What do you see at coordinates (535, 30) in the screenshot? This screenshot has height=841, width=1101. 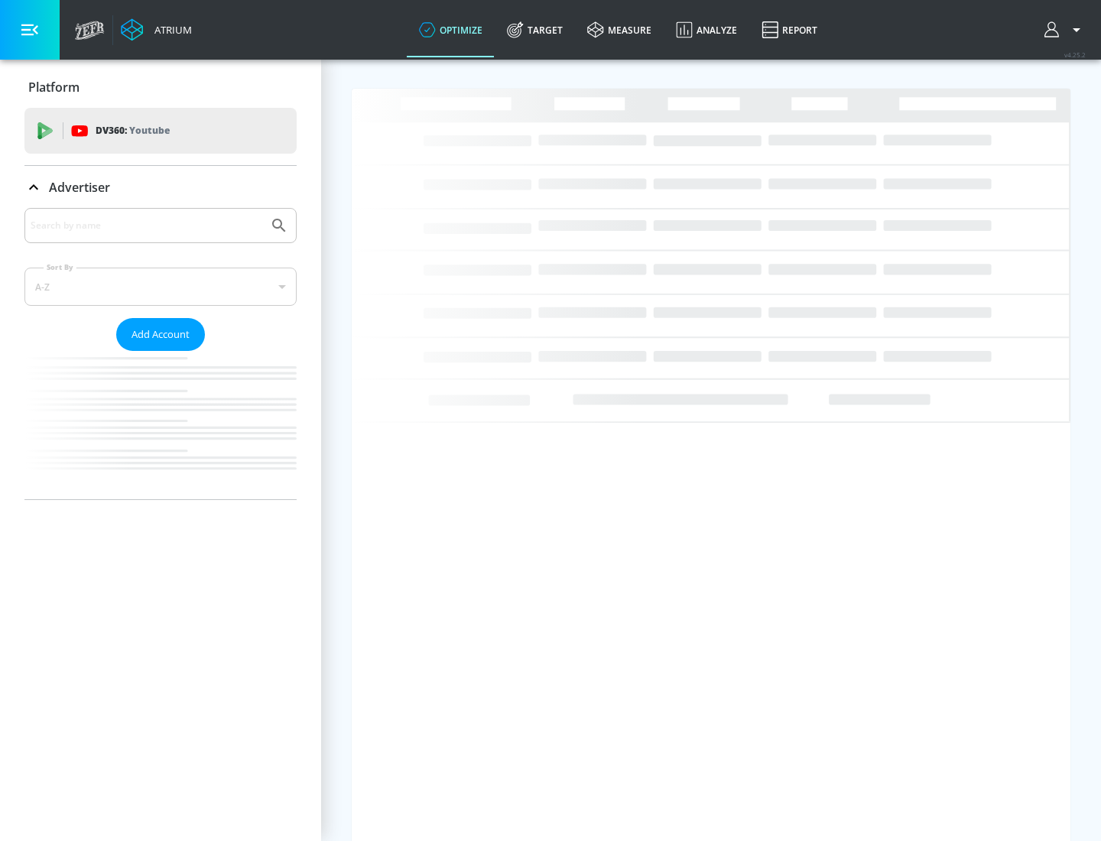 I see `a: Target` at bounding box center [535, 30].